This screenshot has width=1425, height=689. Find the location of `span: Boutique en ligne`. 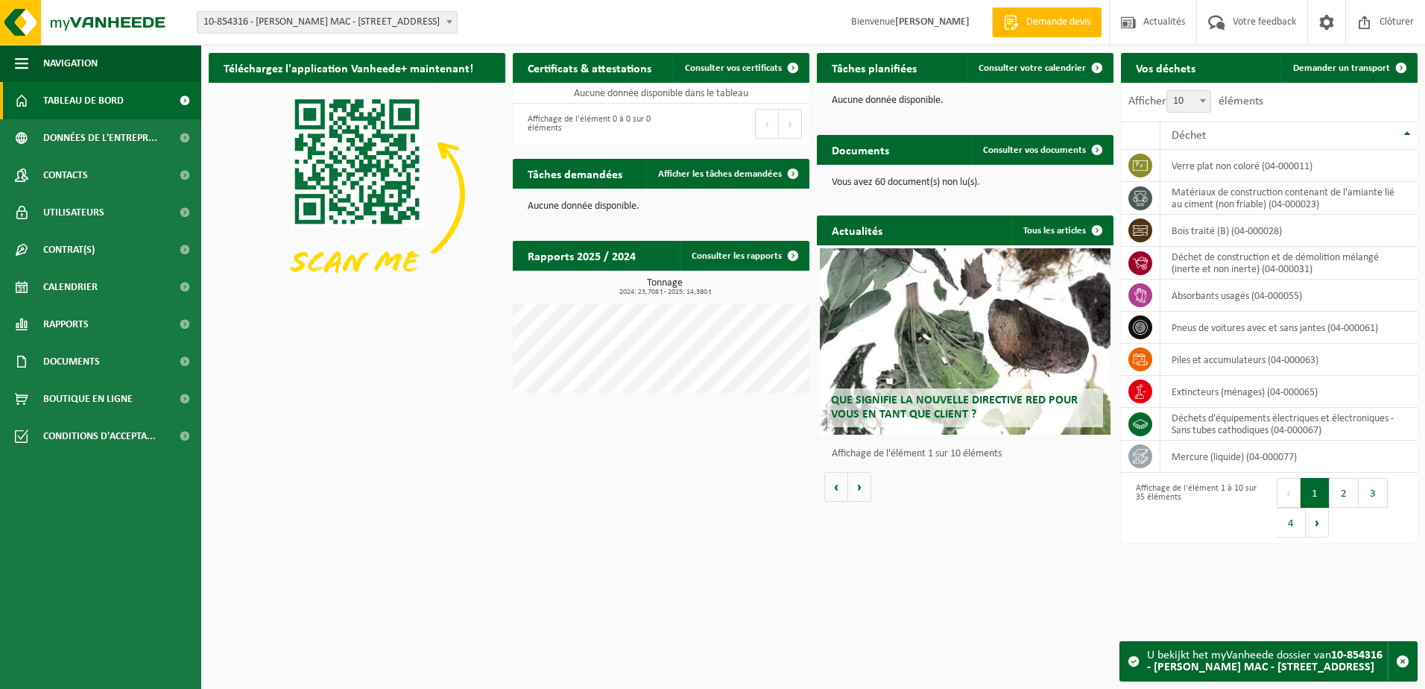

span: Boutique en ligne is located at coordinates (88, 399).